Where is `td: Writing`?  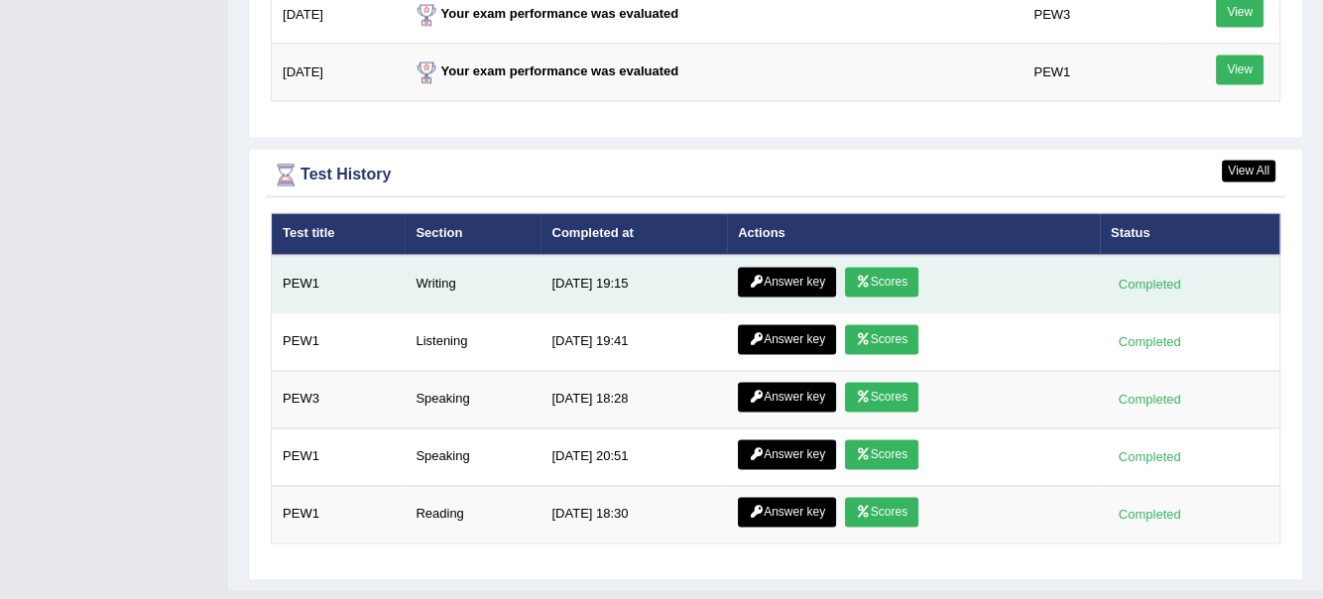 td: Writing is located at coordinates (472, 284).